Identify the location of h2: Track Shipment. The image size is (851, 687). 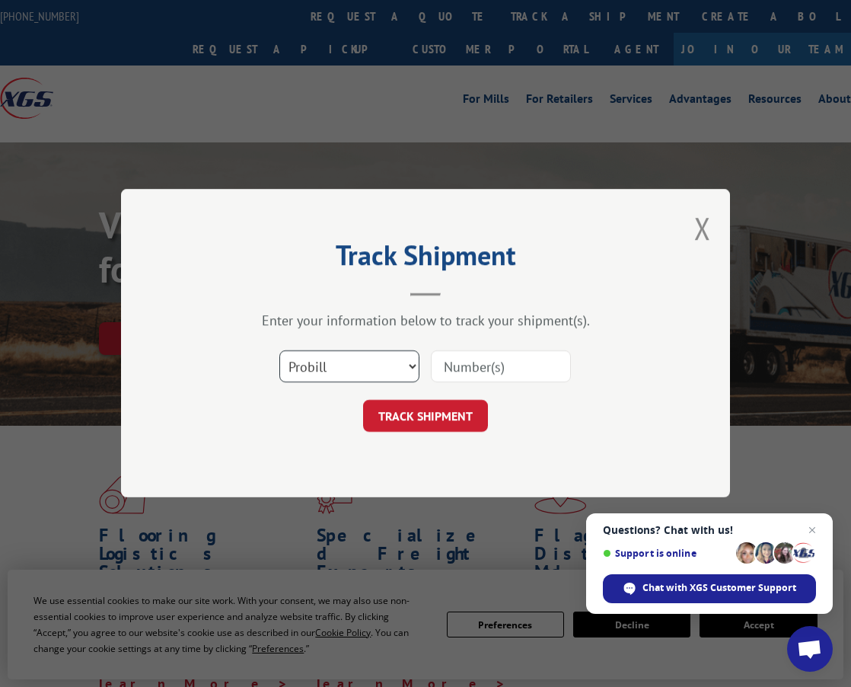
(426, 259).